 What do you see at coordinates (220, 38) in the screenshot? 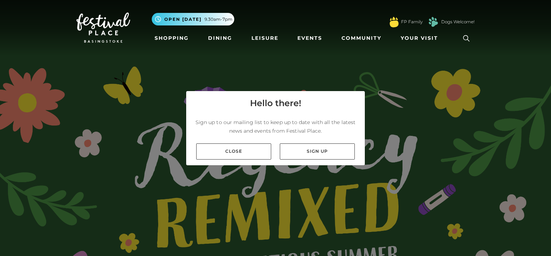
I see `a: Dining` at bounding box center [220, 38].